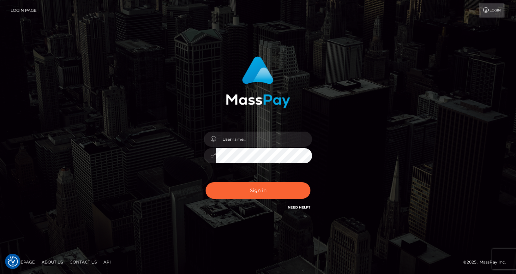  Describe the element at coordinates (83, 262) in the screenshot. I see `a: Contact Us` at that location.